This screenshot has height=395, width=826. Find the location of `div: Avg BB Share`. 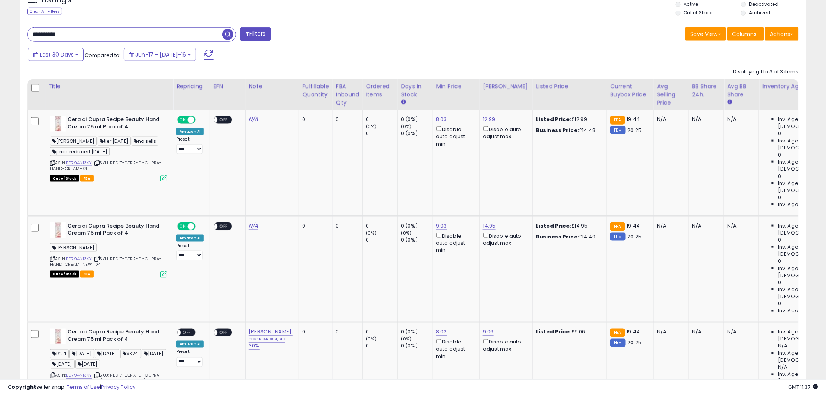

div: Avg BB Share is located at coordinates (741, 91).